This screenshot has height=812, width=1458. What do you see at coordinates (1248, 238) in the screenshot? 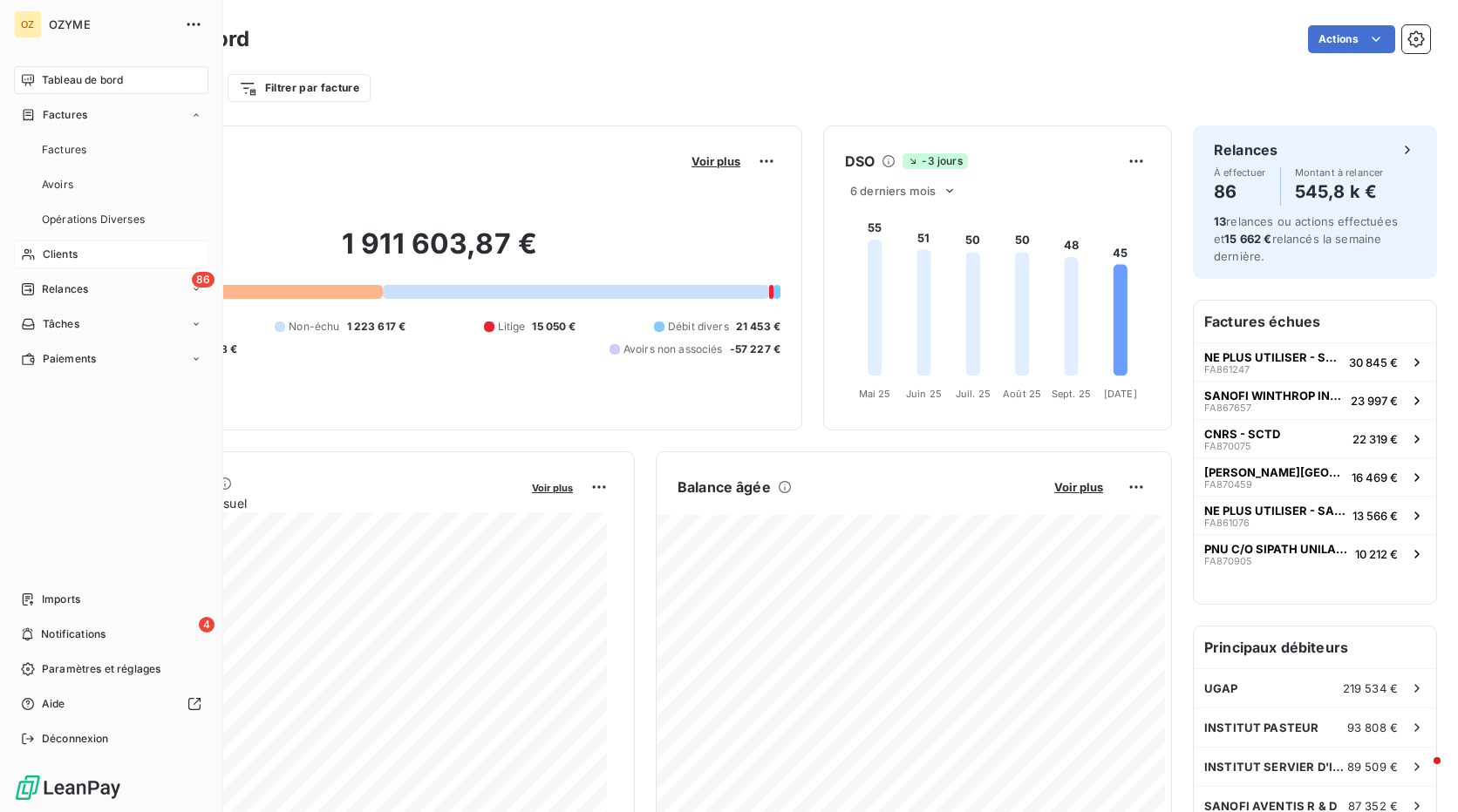
I see `span: 15 662 €` at bounding box center [1248, 238].